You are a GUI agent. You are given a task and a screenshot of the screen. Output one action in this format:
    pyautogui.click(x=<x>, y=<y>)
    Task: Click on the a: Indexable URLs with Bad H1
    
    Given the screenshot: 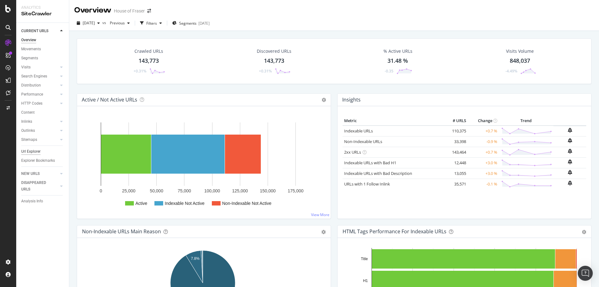 What is the action you would take?
    pyautogui.click(x=370, y=162)
    